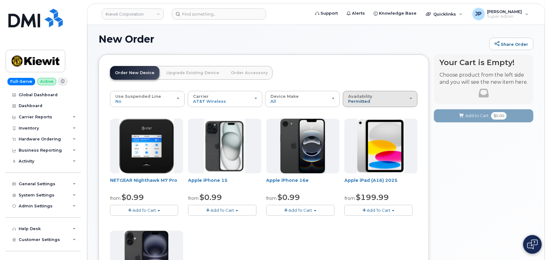 The image size is (548, 260). I want to click on a: Apple iPhone 16e, so click(288, 180).